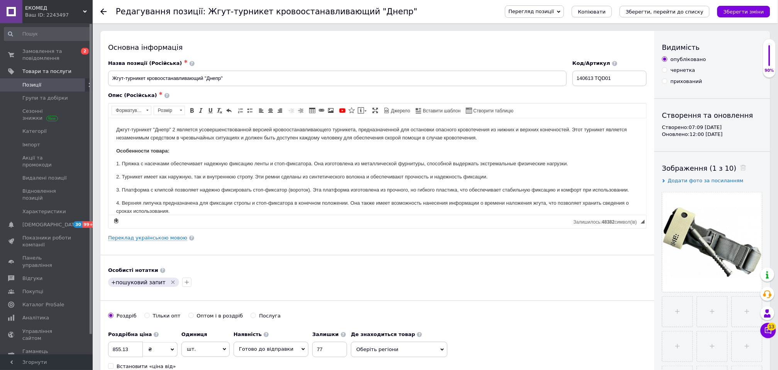 The image size is (778, 370). I want to click on div: 90% Якість заповнення, so click(769, 58).